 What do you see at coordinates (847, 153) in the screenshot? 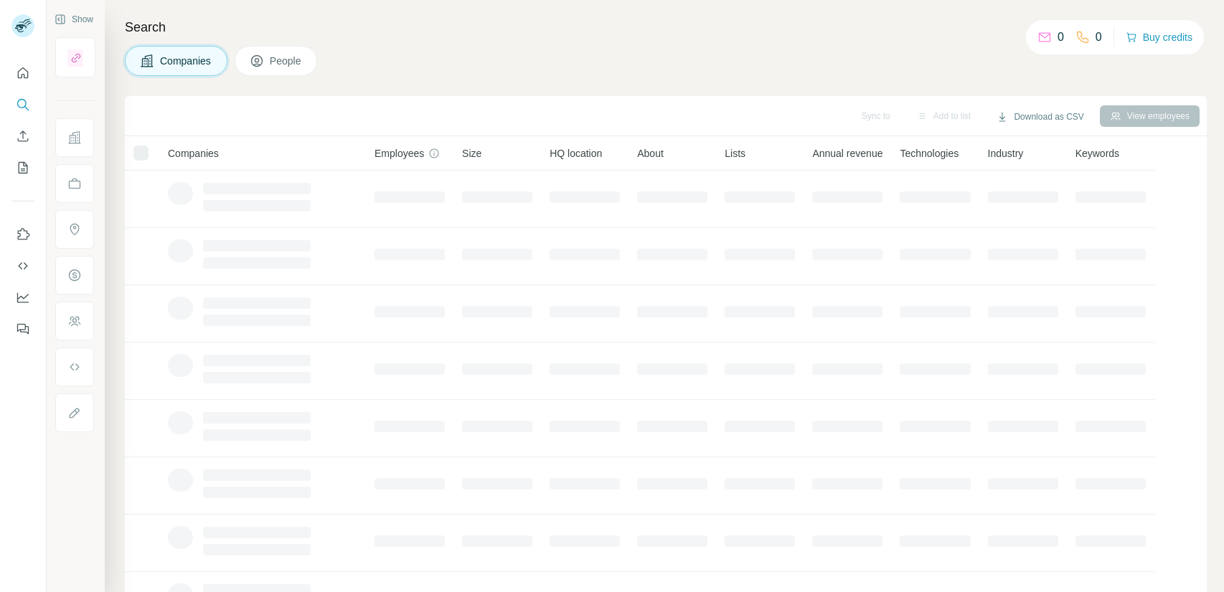
I see `span: Annual revenue` at bounding box center [847, 153].